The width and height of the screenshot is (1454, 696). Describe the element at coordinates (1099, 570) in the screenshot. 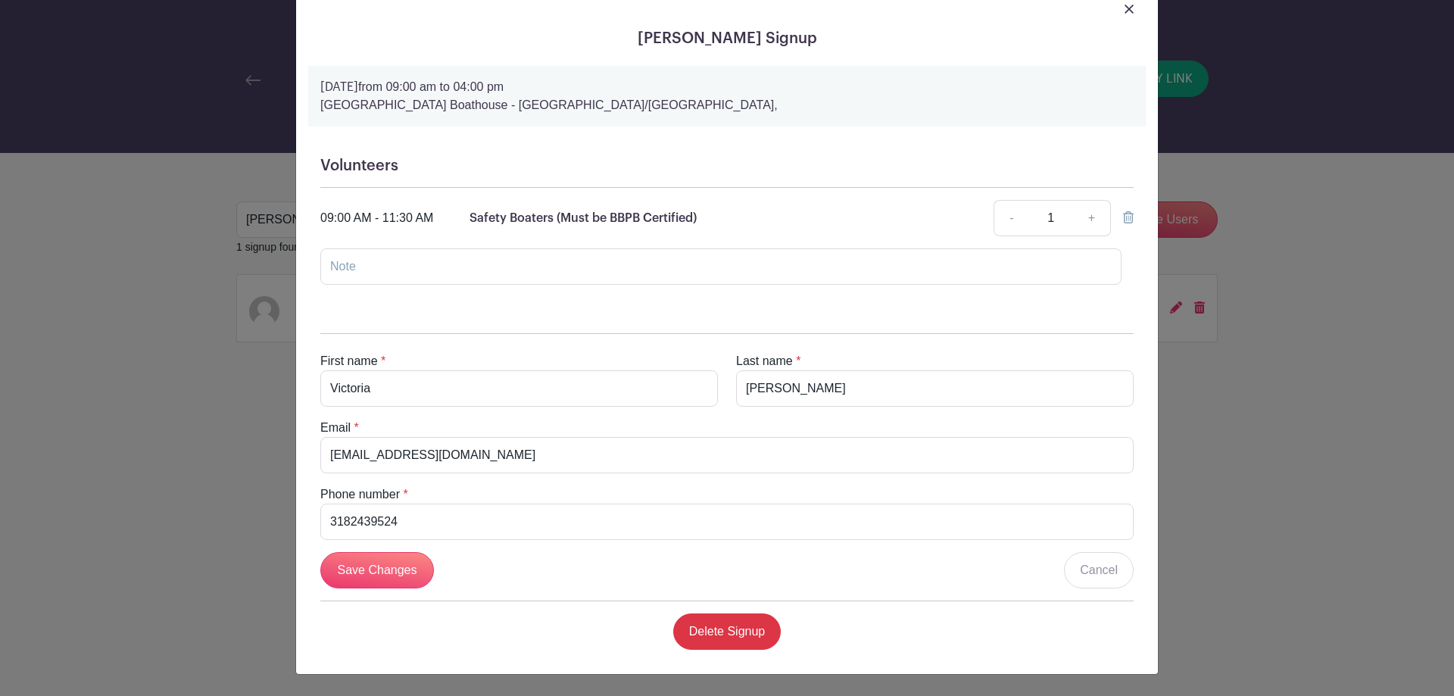

I see `a: Cancel` at that location.